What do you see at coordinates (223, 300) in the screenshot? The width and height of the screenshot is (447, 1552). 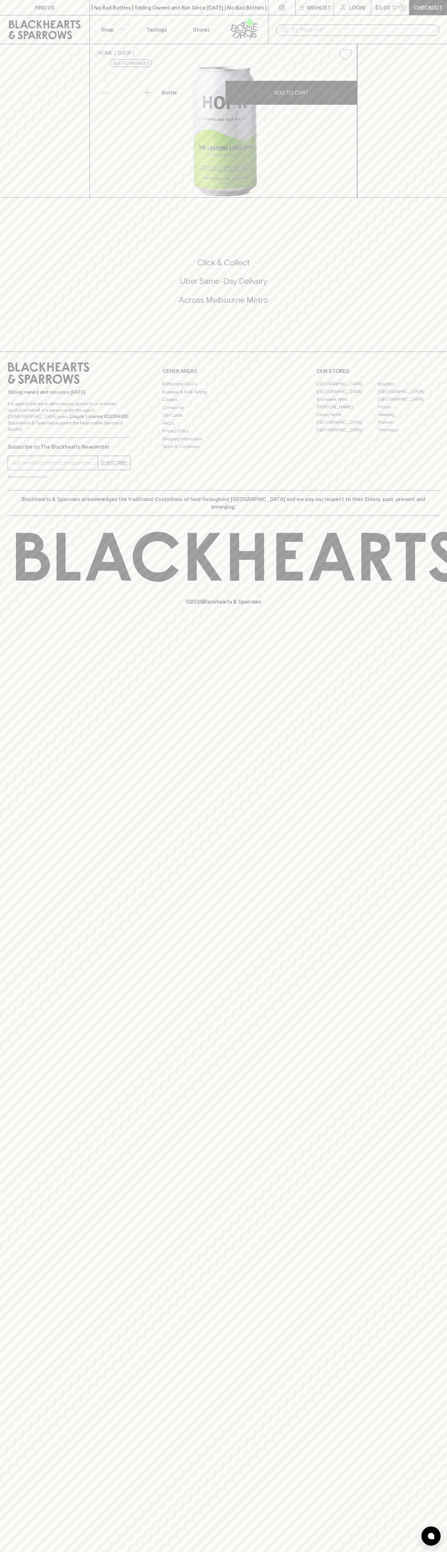 I see `h5: Across Melbourne Metro` at bounding box center [223, 300].